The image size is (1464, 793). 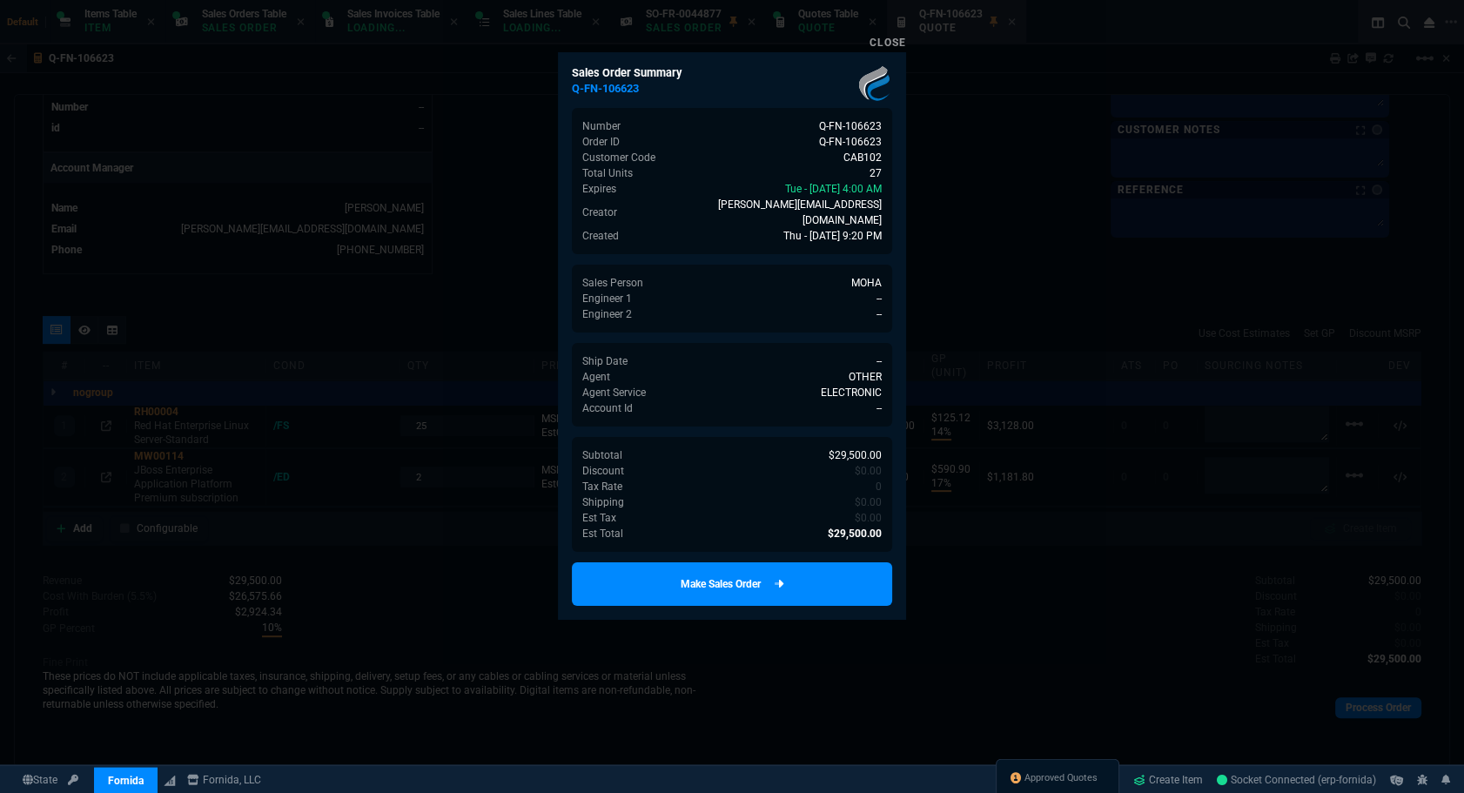 I want to click on span: Approved Quotes, so click(x=1061, y=778).